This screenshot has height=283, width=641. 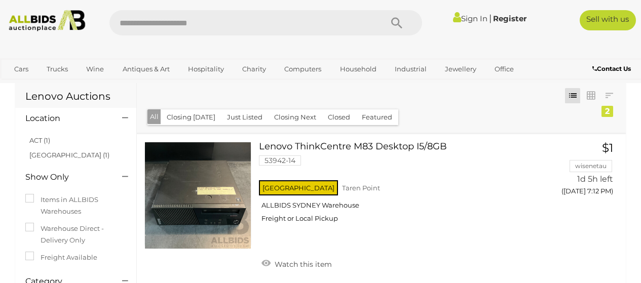 What do you see at coordinates (296, 263) in the screenshot?
I see `a: Watch this item` at bounding box center [296, 263].